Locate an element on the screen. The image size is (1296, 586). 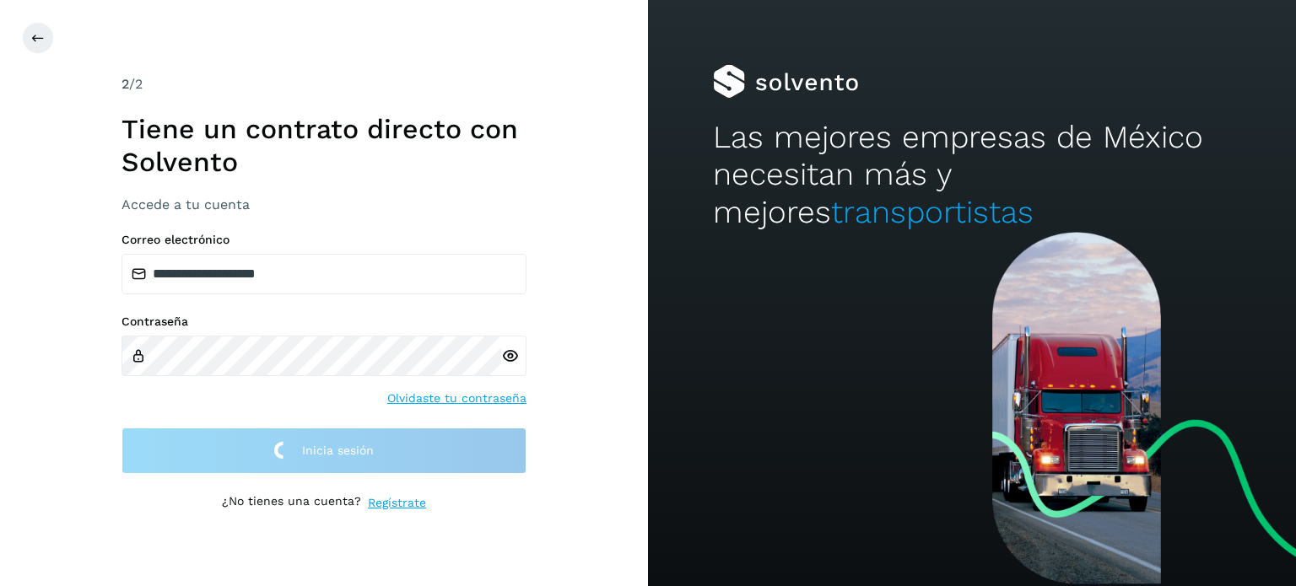
label: Correo electrónico is located at coordinates (324, 240).